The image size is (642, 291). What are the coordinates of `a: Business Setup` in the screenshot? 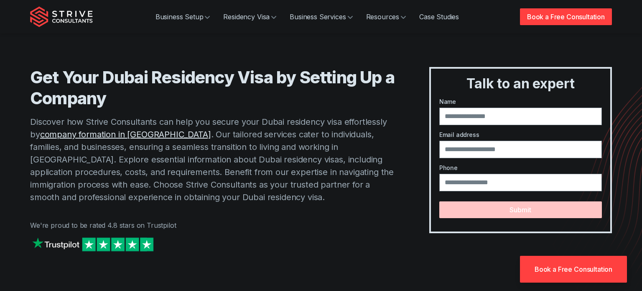 It's located at (183, 17).